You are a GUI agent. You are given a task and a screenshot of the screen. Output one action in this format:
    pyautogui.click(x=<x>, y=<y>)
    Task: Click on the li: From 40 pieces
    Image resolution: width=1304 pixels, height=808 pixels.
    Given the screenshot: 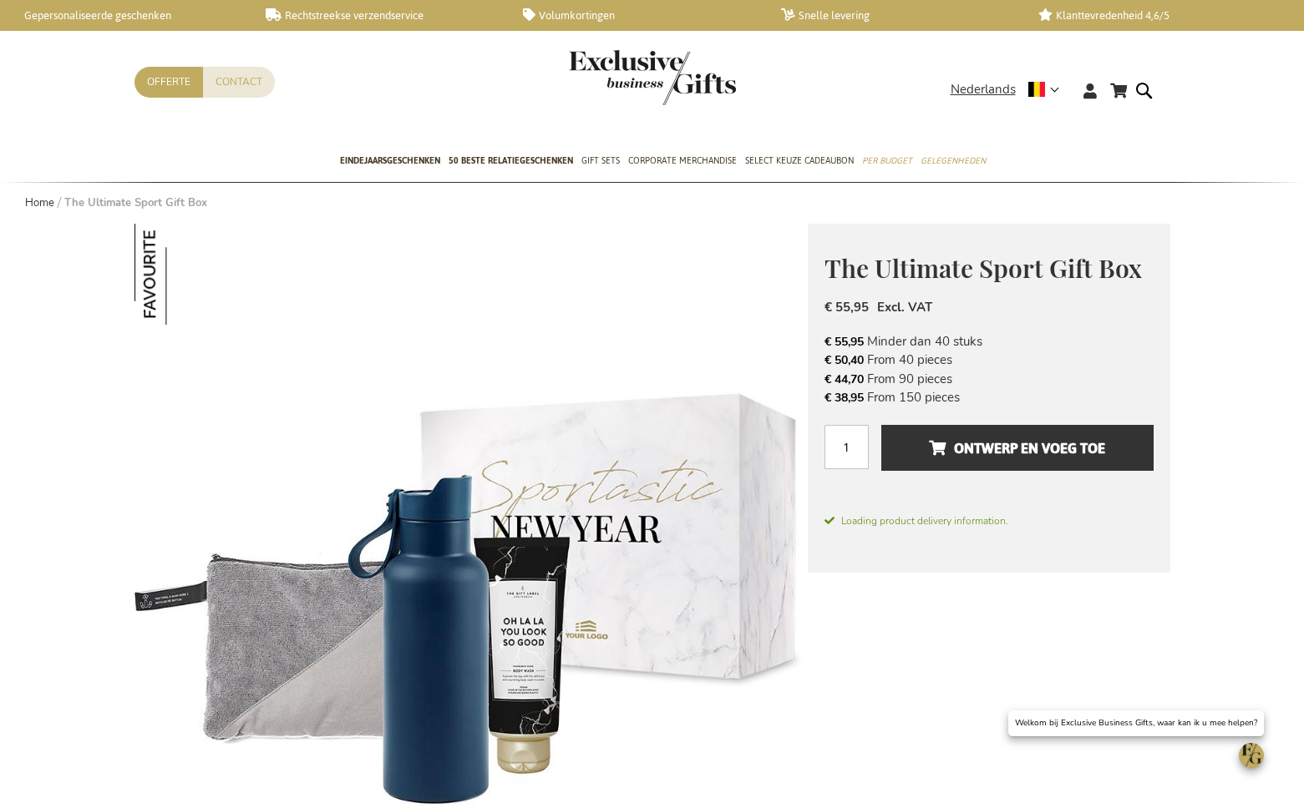 What is the action you would take?
    pyautogui.click(x=989, y=360)
    